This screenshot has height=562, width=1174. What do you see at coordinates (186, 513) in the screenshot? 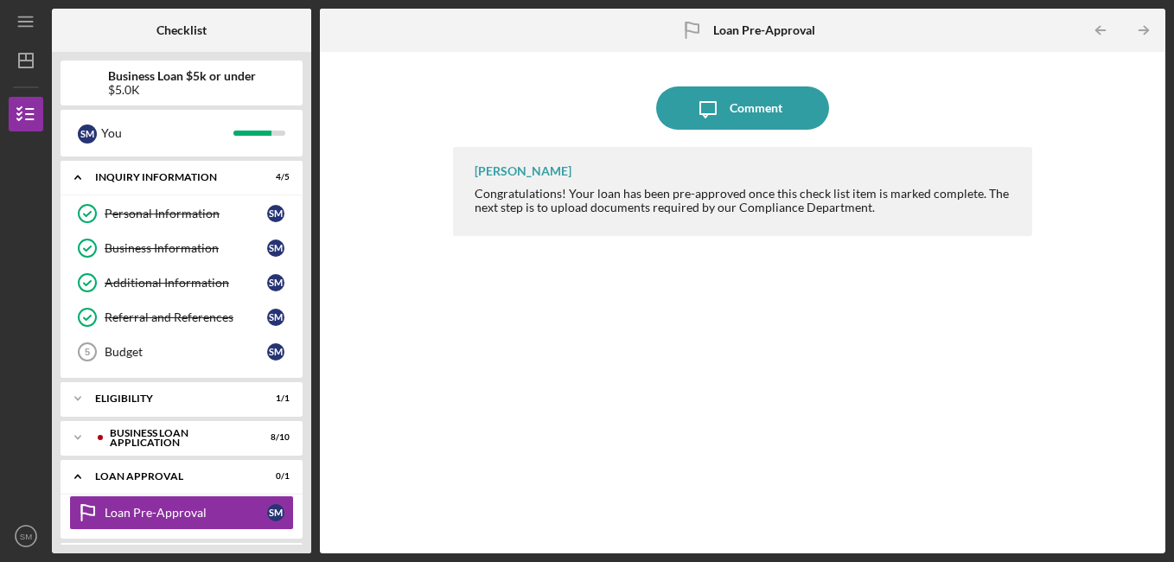
I see `div: Loan Pre-Approval` at bounding box center [186, 513].